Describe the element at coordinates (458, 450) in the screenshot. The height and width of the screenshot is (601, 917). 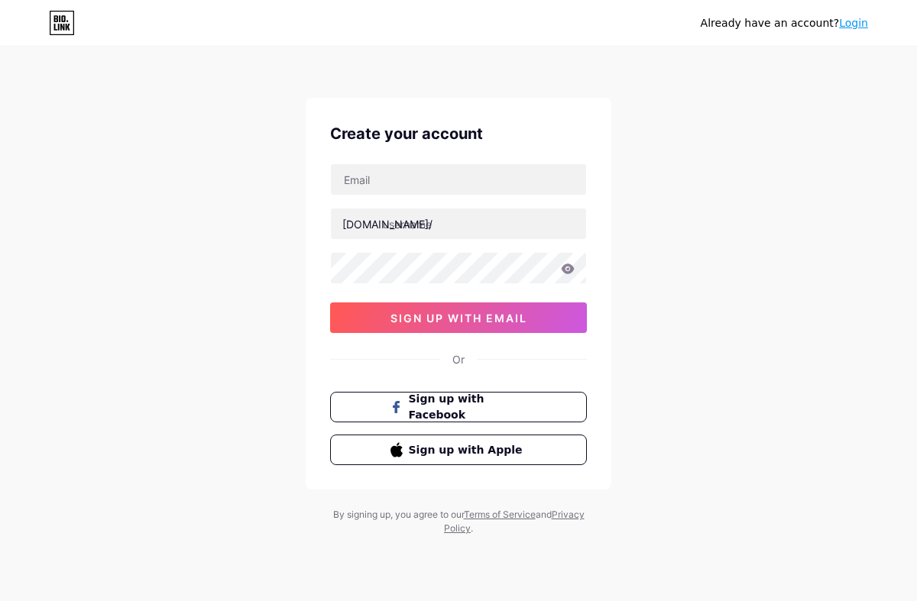
I see `button: Sign up with Apple` at that location.